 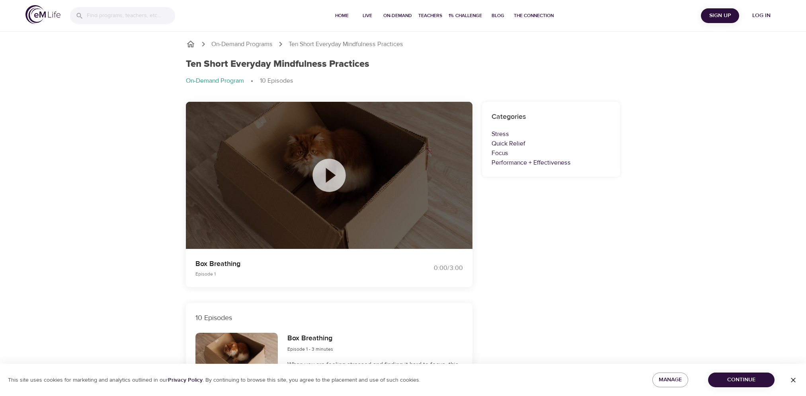 What do you see at coordinates (741, 380) in the screenshot?
I see `button: Continue` at bounding box center [741, 380].